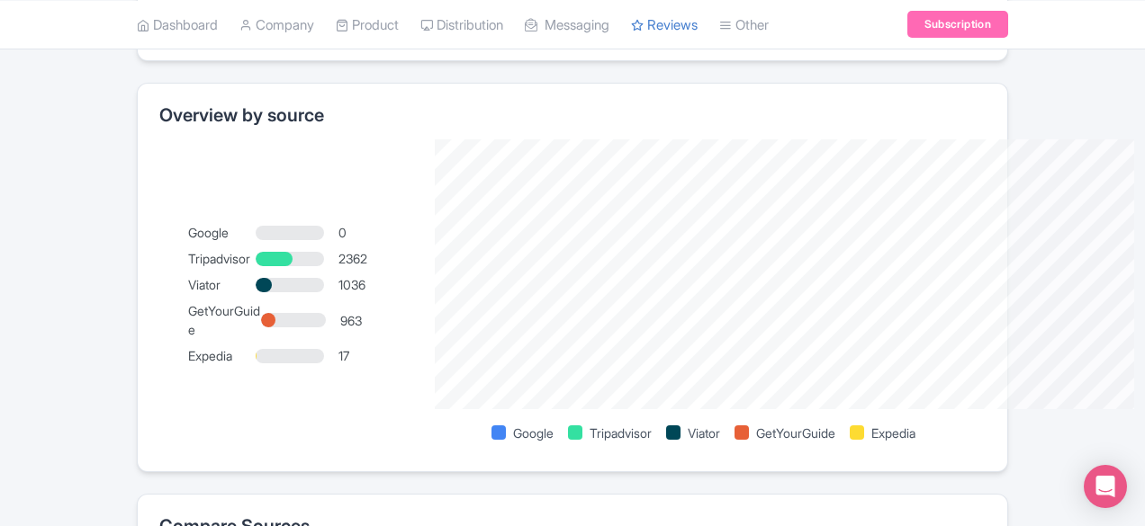 The image size is (1145, 526). I want to click on div: 17, so click(372, 355).